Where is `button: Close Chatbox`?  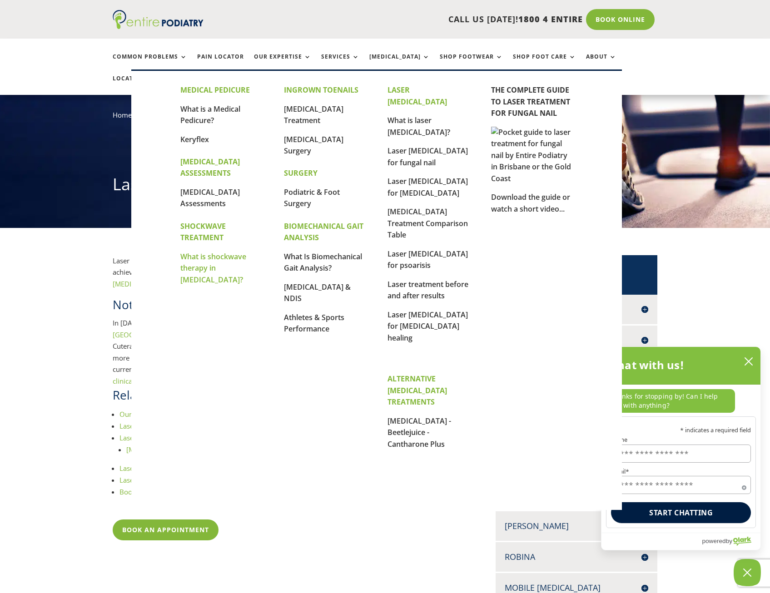 button: Close Chatbox is located at coordinates (747, 573).